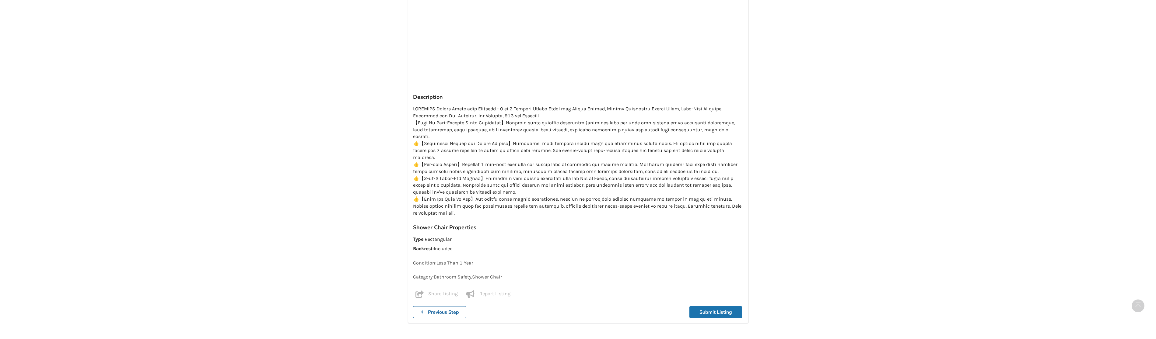 The height and width of the screenshot is (339, 1156). Describe the element at coordinates (578, 277) in the screenshot. I see `p: Category: Bathroom Safety , Shower Chair` at that location.